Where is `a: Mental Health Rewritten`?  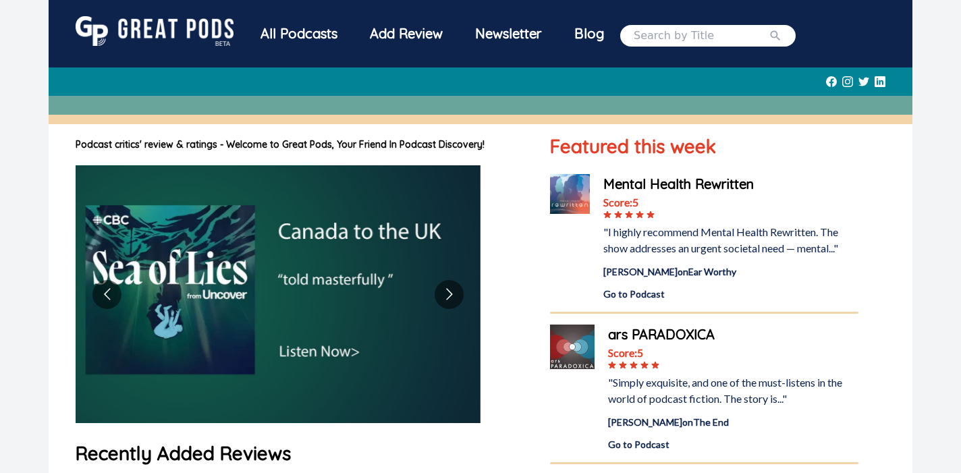 a: Mental Health Rewritten is located at coordinates (731, 184).